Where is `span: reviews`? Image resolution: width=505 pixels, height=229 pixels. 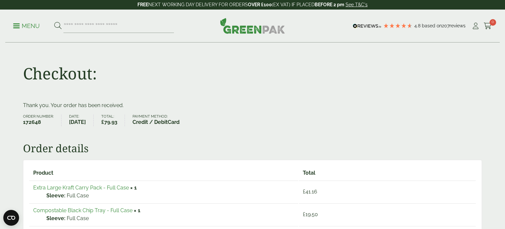 span: reviews is located at coordinates (458, 26).